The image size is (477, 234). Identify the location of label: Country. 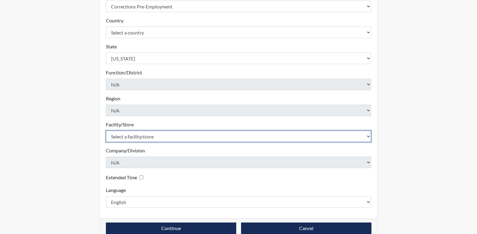
(115, 21).